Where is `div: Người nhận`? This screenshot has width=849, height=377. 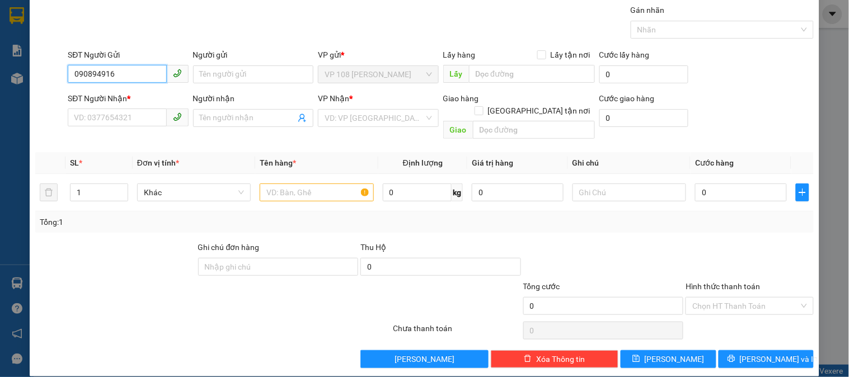
div: Người nhận is located at coordinates (253, 98).